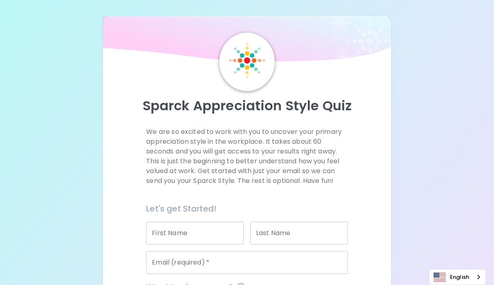 The image size is (494, 285). What do you see at coordinates (457, 277) in the screenshot?
I see `div: Language` at bounding box center [457, 277].